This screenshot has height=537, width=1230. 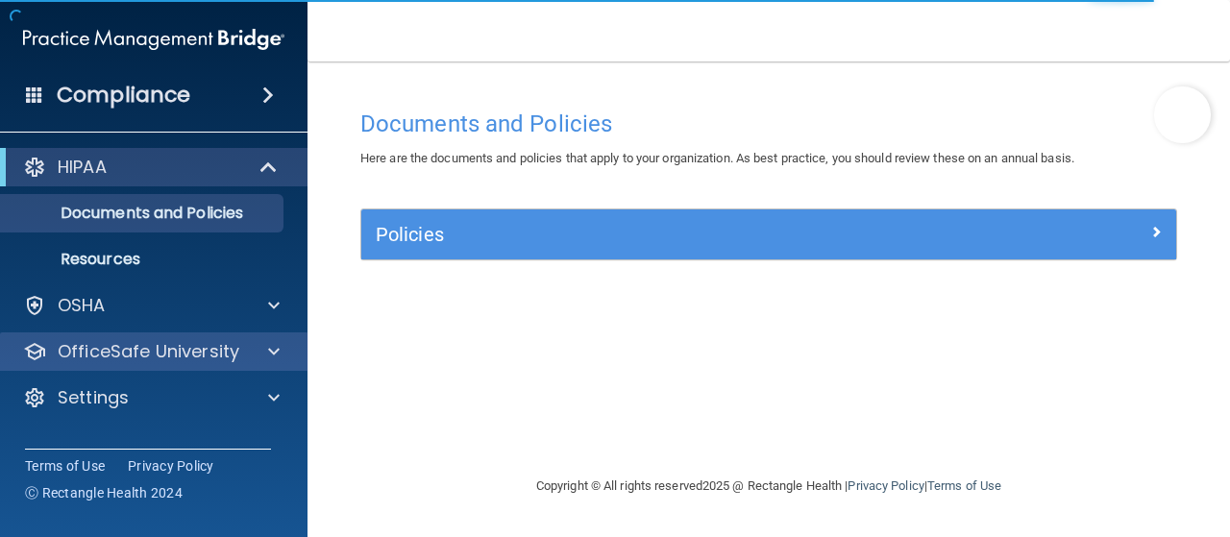 I want to click on h4: Documents and Policies, so click(x=769, y=124).